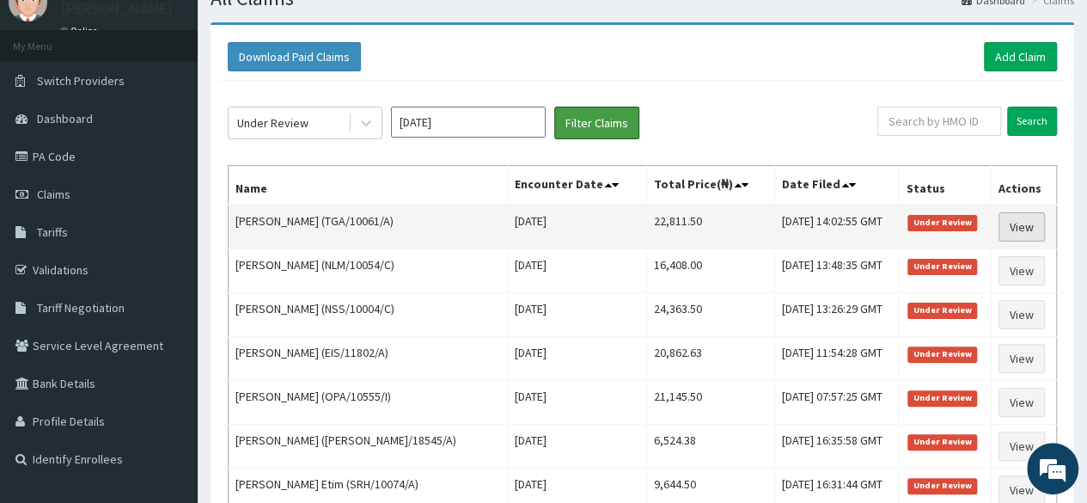  I want to click on th: Date Filed, so click(837, 186).